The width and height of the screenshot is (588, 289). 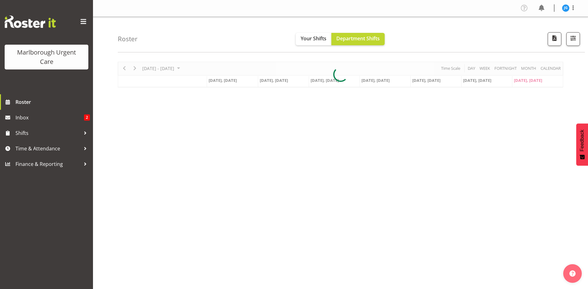 I want to click on span: Shifts, so click(x=48, y=133).